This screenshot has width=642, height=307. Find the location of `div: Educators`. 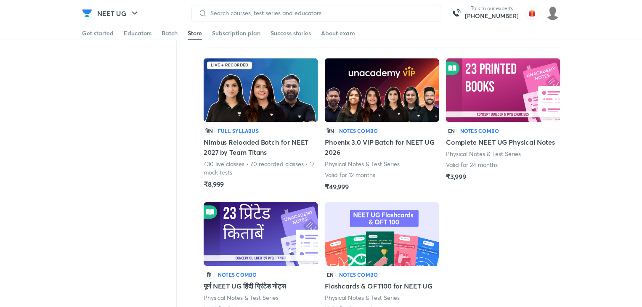

div: Educators is located at coordinates (138, 33).